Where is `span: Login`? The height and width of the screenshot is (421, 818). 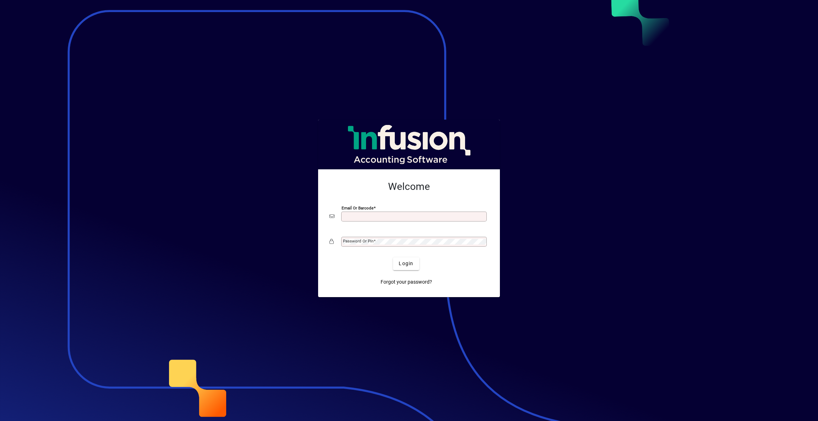
span: Login is located at coordinates (406, 263).